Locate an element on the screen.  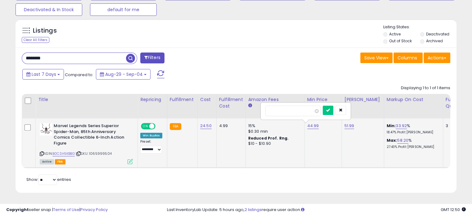
div: Repricing is located at coordinates (152, 99).